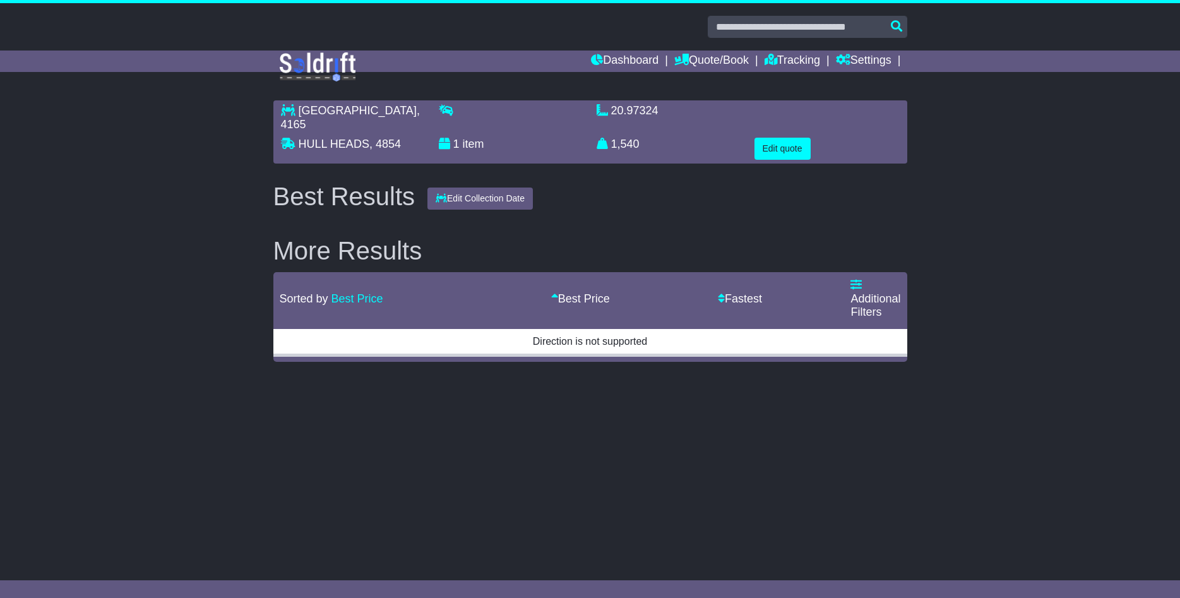 This screenshot has height=598, width=1180. What do you see at coordinates (590, 251) in the screenshot?
I see `h2: More Results` at bounding box center [590, 251].